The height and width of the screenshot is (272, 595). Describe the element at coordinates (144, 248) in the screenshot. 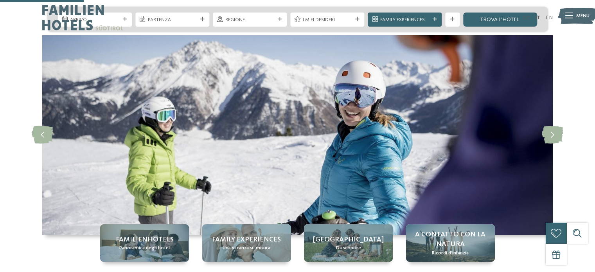

I see `span: Panoramica degli hotel` at that location.